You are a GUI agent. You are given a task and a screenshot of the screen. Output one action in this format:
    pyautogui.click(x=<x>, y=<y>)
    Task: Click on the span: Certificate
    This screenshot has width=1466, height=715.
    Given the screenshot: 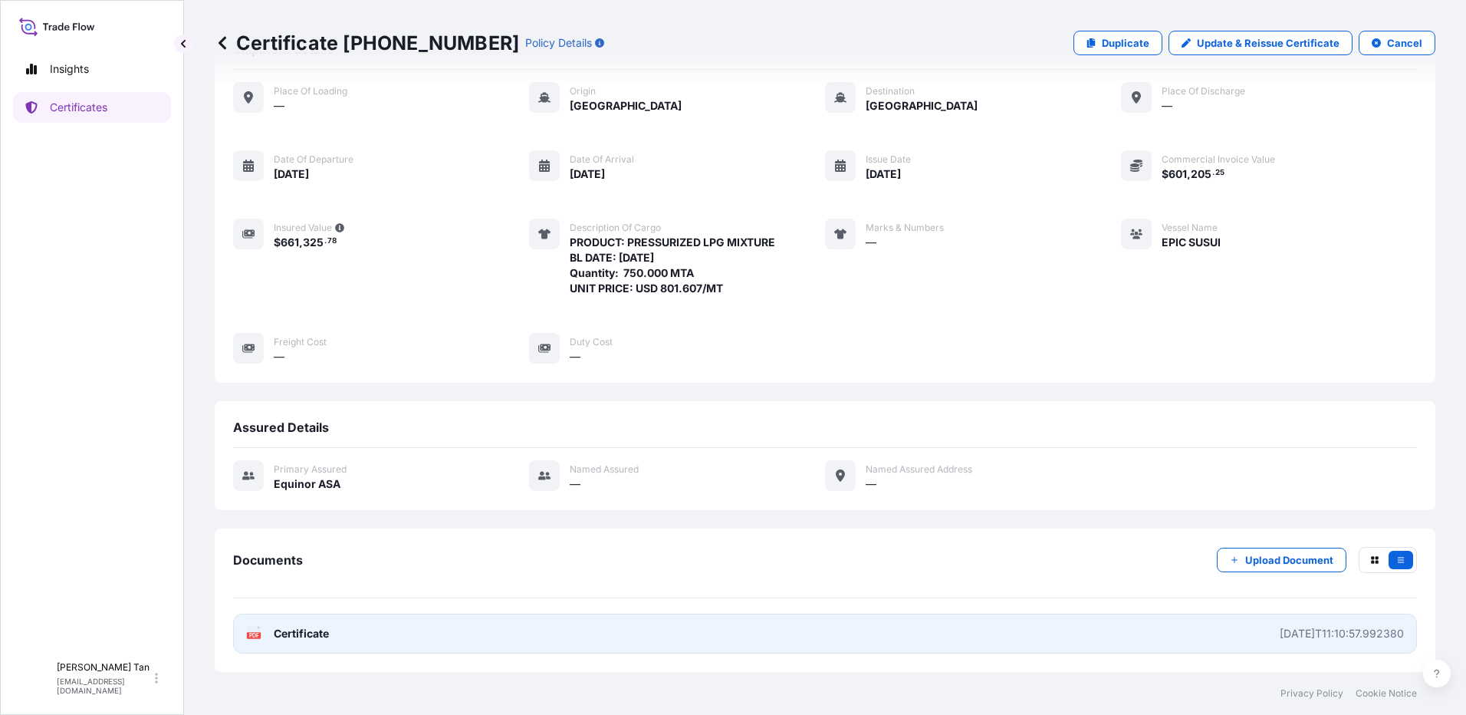 What is the action you would take?
    pyautogui.click(x=301, y=633)
    